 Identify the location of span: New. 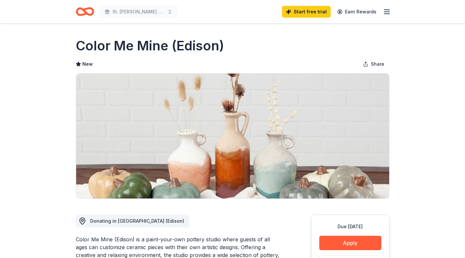
(88, 64).